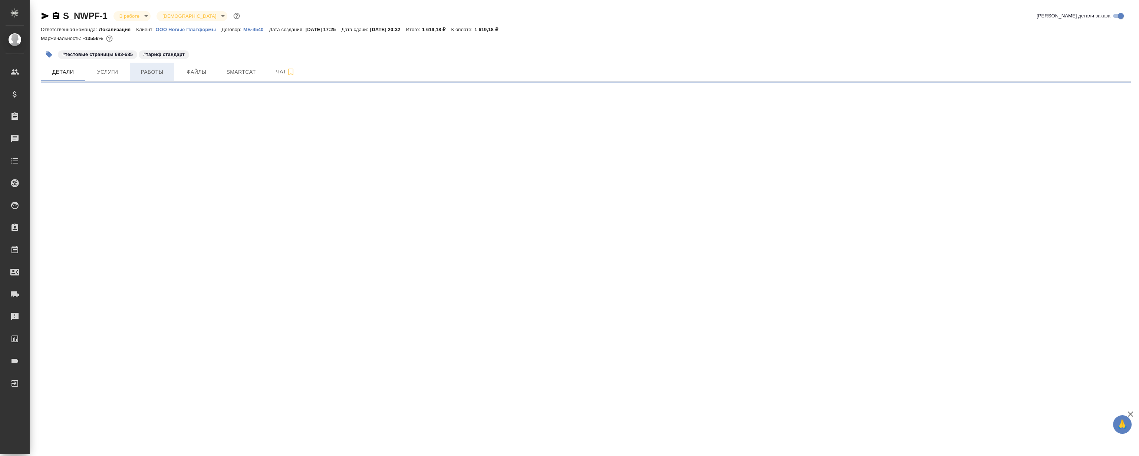 The height and width of the screenshot is (456, 1139). Describe the element at coordinates (62, 38) in the screenshot. I see `p: Маржинальность:` at that location.